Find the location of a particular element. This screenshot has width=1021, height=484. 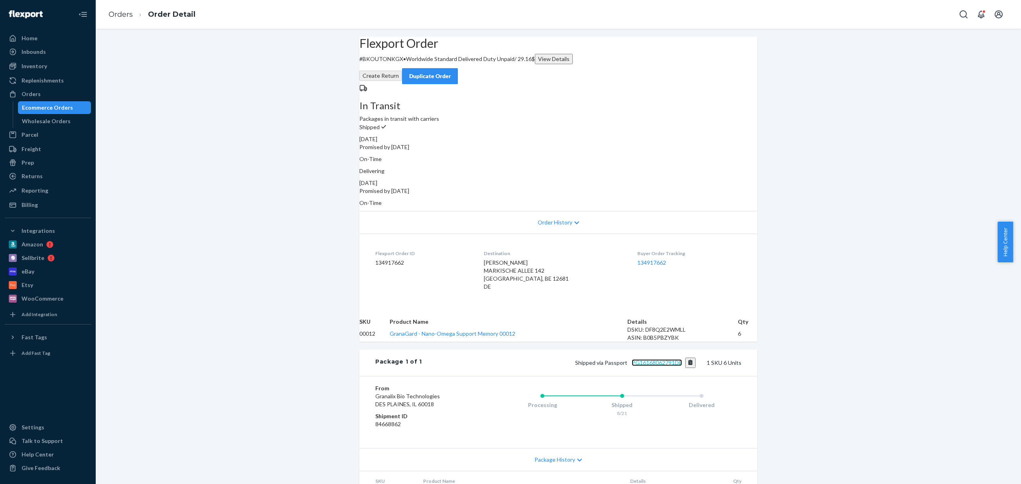

button: Open notifications is located at coordinates (981, 14).